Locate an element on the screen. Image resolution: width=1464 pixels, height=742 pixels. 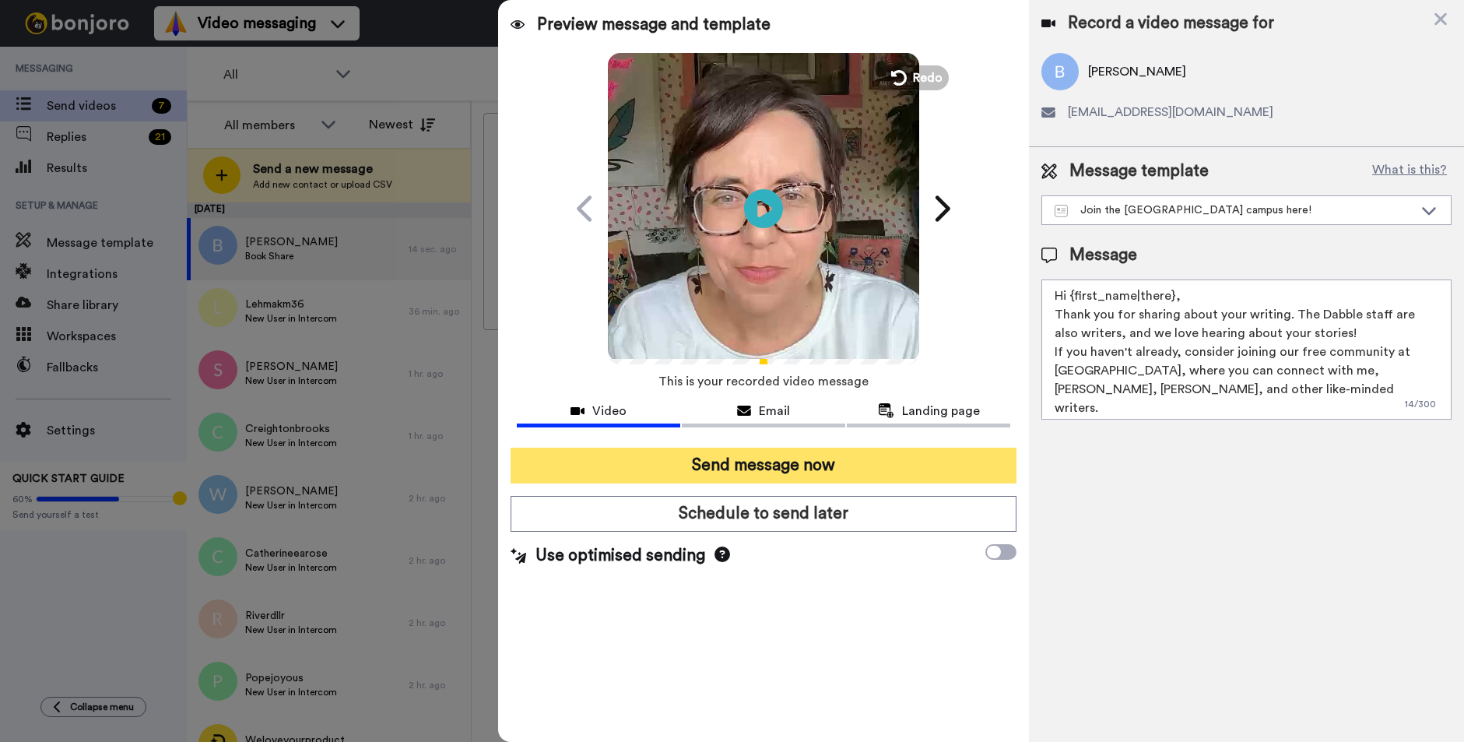
span: Landing page is located at coordinates (941, 411).